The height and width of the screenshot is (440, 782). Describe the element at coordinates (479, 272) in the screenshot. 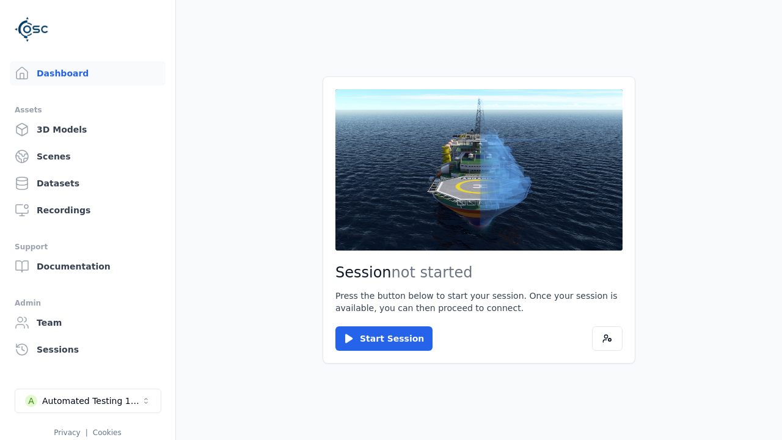

I see `h2: Session` at that location.